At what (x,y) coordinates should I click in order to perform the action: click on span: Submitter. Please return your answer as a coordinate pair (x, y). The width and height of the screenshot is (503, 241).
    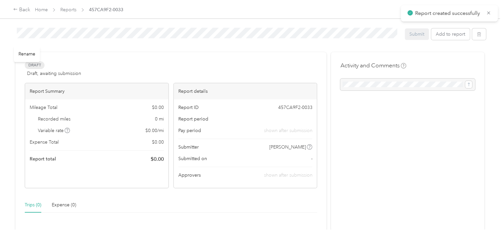
    Looking at the image, I should click on (189, 147).